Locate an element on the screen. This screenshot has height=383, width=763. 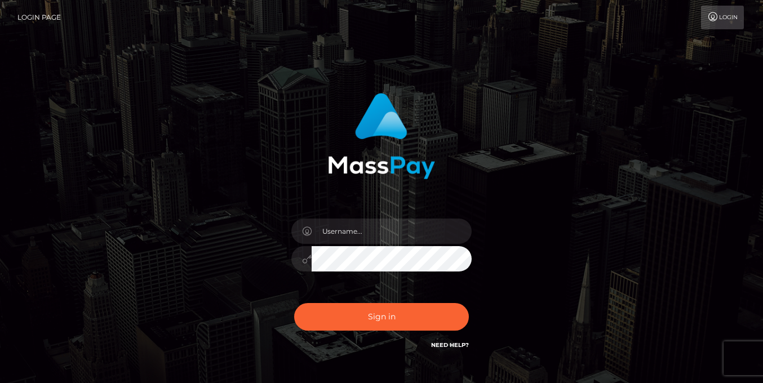
button: Sign in is located at coordinates (381, 317).